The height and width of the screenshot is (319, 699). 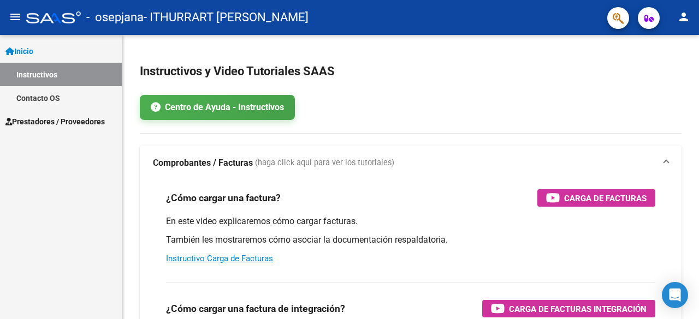 What do you see at coordinates (605, 198) in the screenshot?
I see `span: Carga de Facturas` at bounding box center [605, 198].